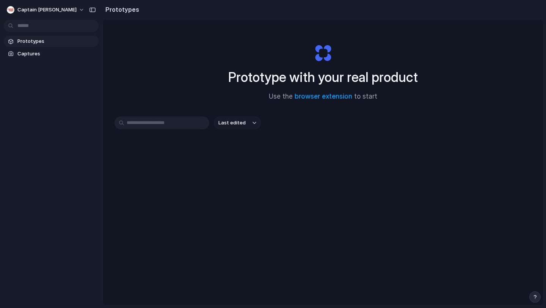 The image size is (546, 308). I want to click on a: Captures, so click(51, 54).